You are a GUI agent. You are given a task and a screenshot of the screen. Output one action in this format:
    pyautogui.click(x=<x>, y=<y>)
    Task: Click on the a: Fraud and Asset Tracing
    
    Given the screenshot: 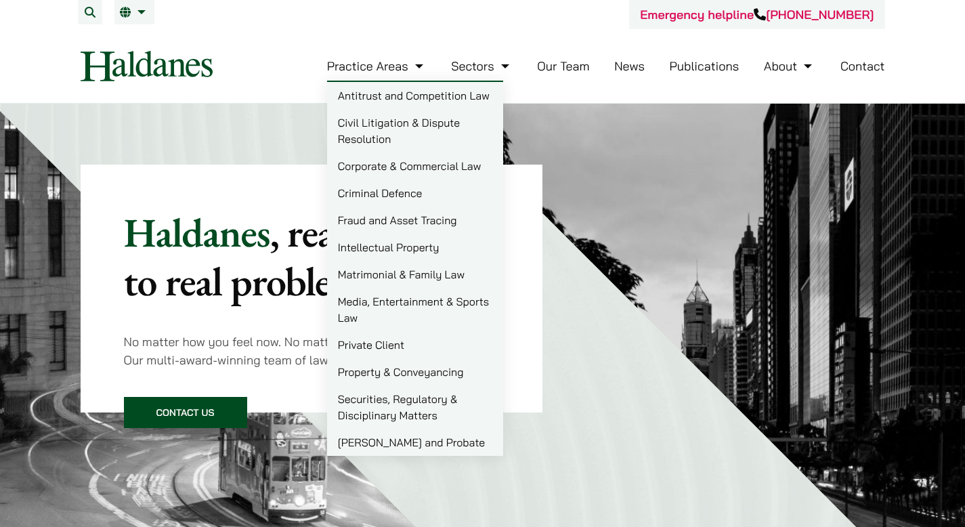 What is the action you would take?
    pyautogui.click(x=415, y=220)
    